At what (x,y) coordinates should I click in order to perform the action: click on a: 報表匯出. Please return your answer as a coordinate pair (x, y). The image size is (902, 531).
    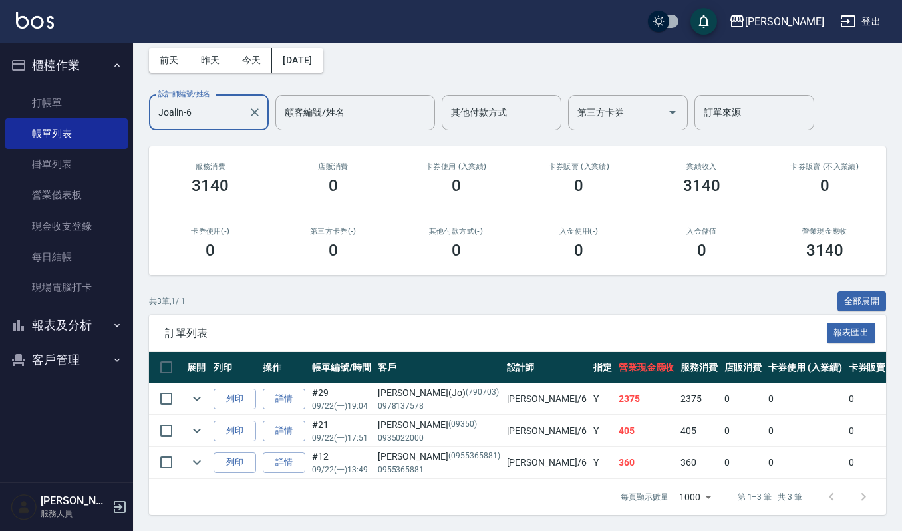
    Looking at the image, I should click on (852, 332).